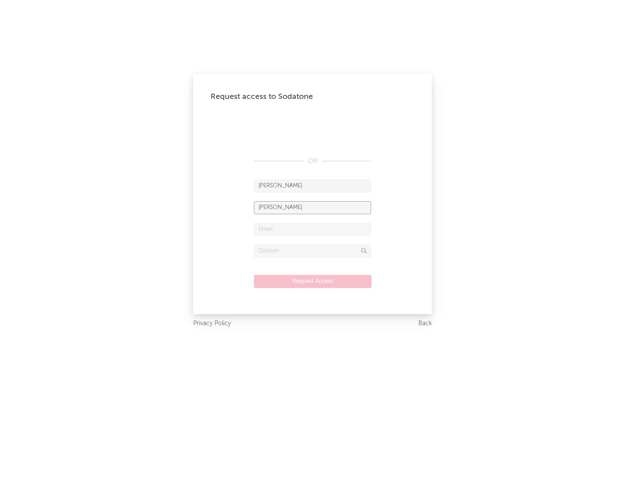  What do you see at coordinates (312, 208) in the screenshot?
I see `input: Last Name` at bounding box center [312, 208].